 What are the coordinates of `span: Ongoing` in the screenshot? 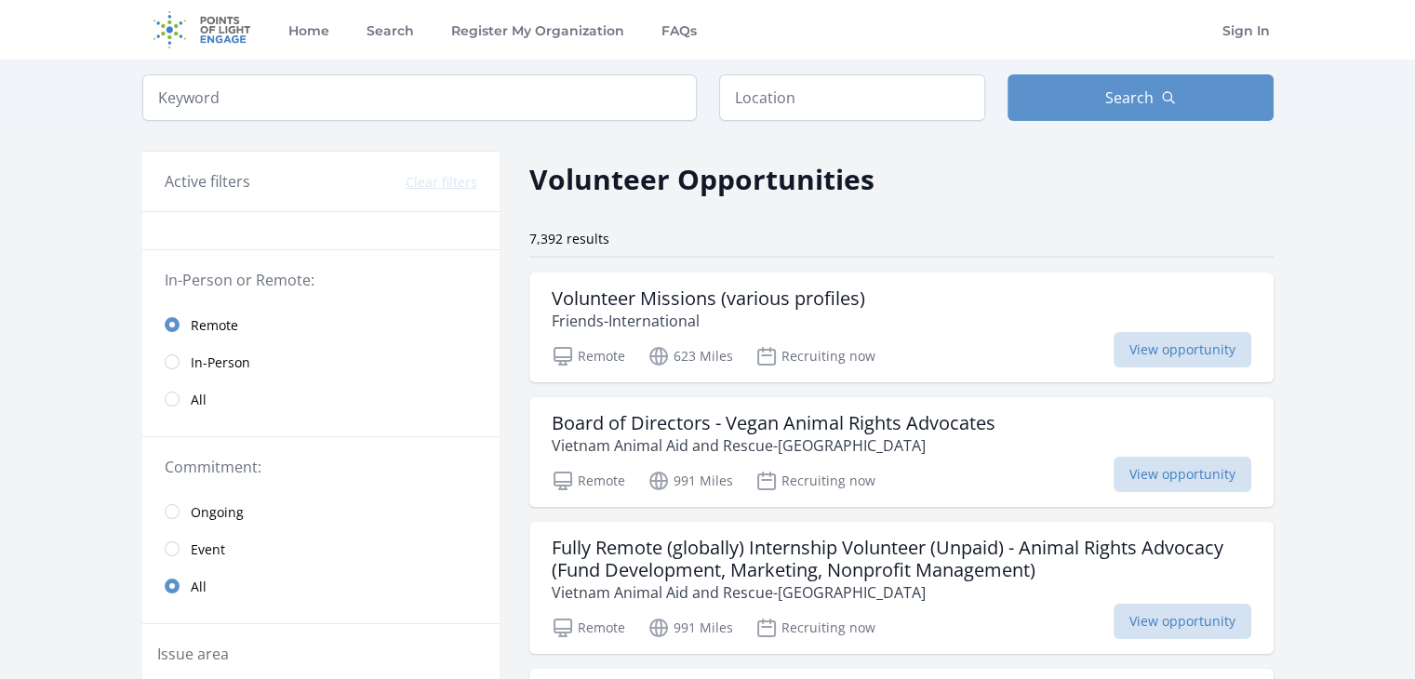 It's located at (217, 513).